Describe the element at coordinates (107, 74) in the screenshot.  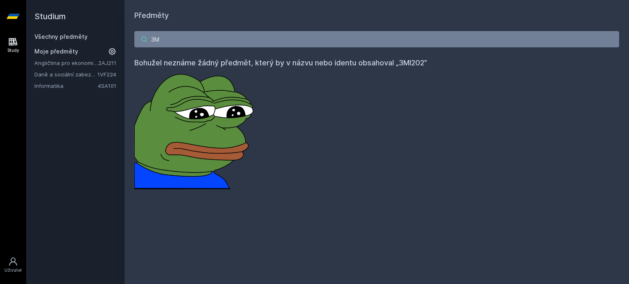
I see `a: 1VF224` at that location.